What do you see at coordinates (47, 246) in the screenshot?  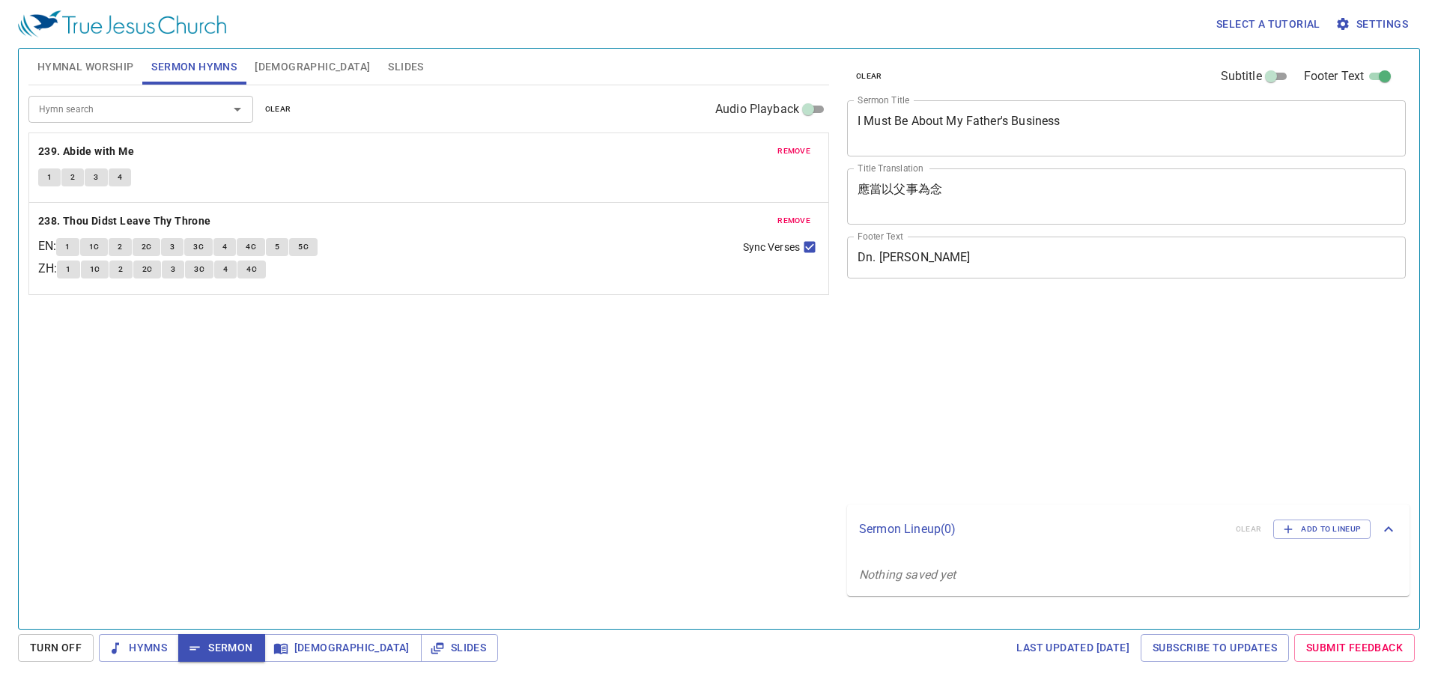 I see `p: EN :` at bounding box center [47, 246].